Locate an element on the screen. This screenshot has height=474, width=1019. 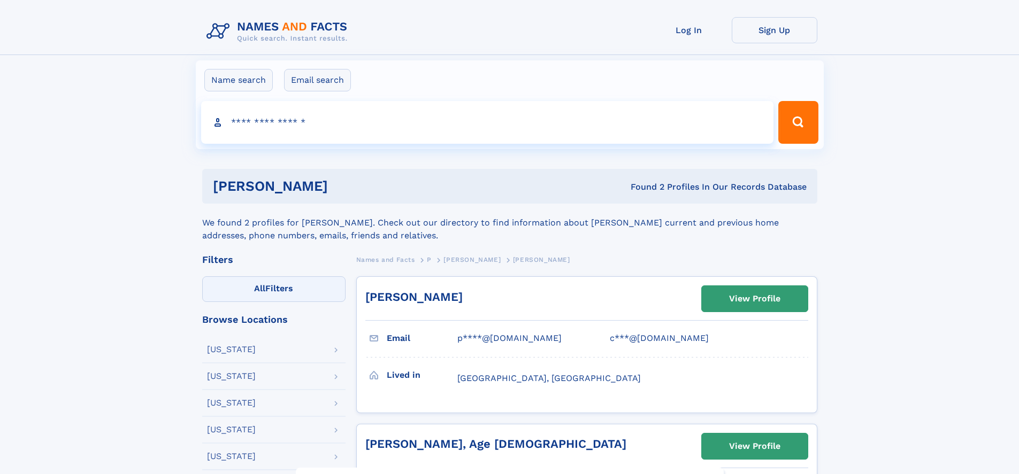
img: Logo Names and Facts is located at coordinates (279, 32).